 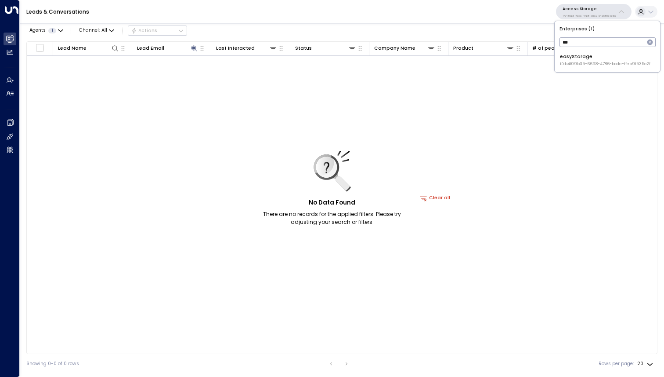 I want to click on p: There are no records for the applied filters. Please try adjusting your search or filters., so click(x=332, y=218).